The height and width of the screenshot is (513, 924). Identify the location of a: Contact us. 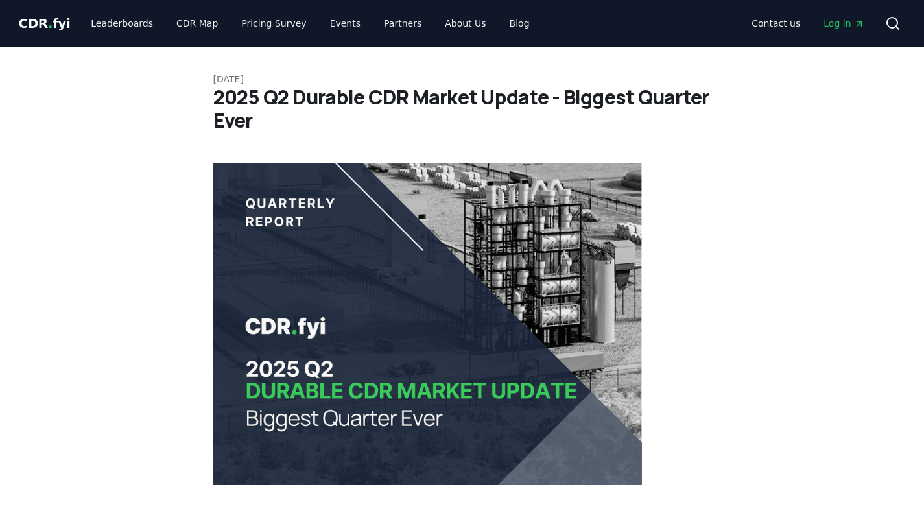
(776, 23).